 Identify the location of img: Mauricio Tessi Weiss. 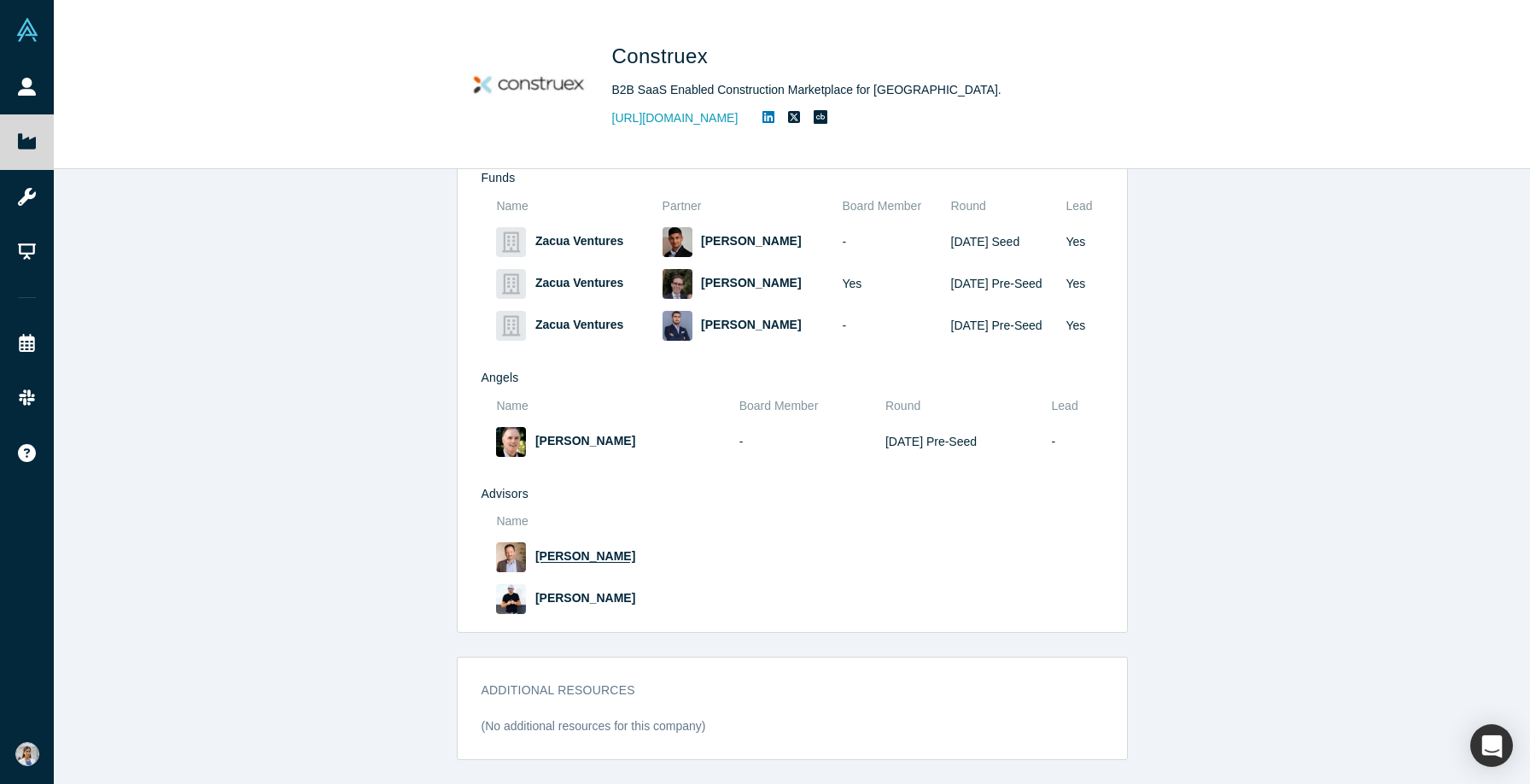
(677, 326).